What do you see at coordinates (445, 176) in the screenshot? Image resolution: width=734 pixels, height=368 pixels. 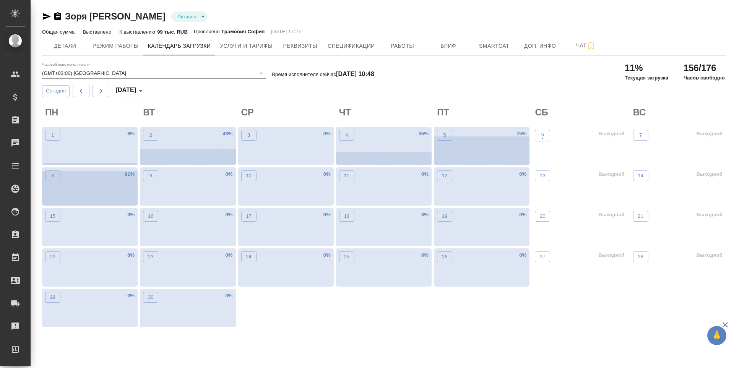 I see `p: 12` at bounding box center [445, 176].